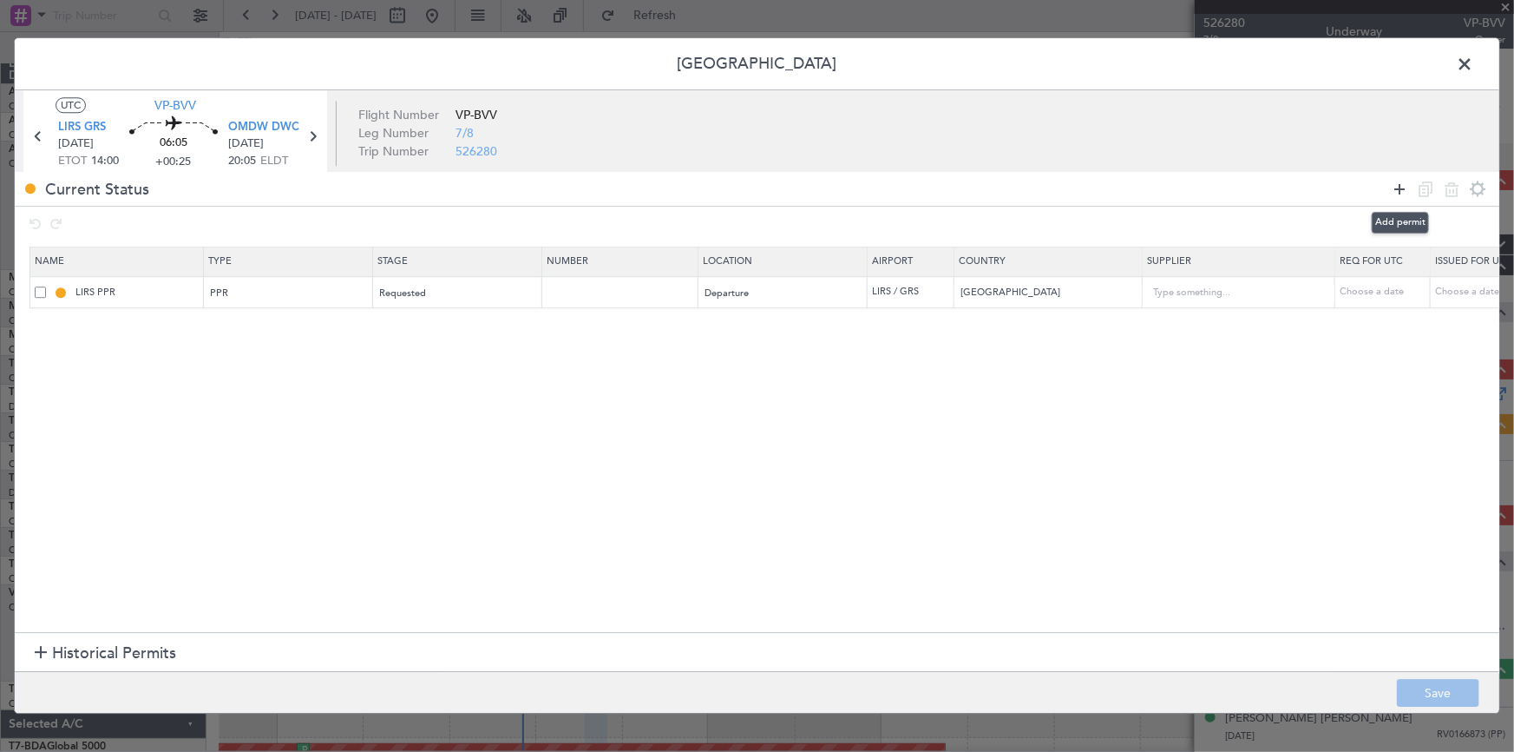 This screenshot has height=752, width=1514. What do you see at coordinates (1385, 292) in the screenshot?
I see `div: Choose a date` at bounding box center [1385, 292].